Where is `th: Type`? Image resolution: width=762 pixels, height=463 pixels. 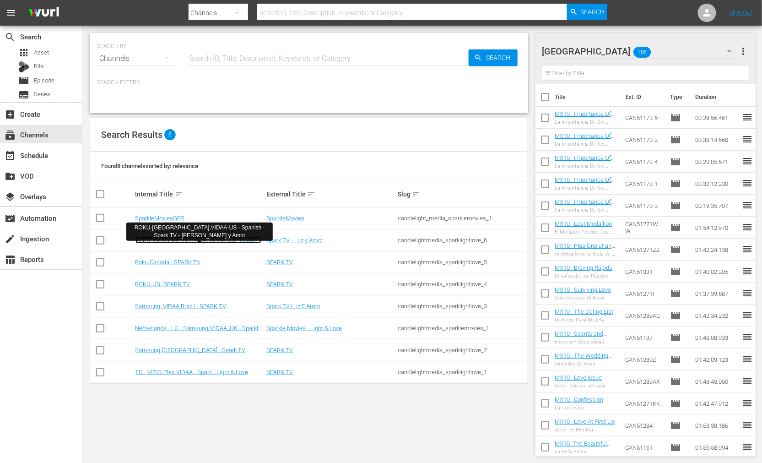 th: Type is located at coordinates (677, 97).